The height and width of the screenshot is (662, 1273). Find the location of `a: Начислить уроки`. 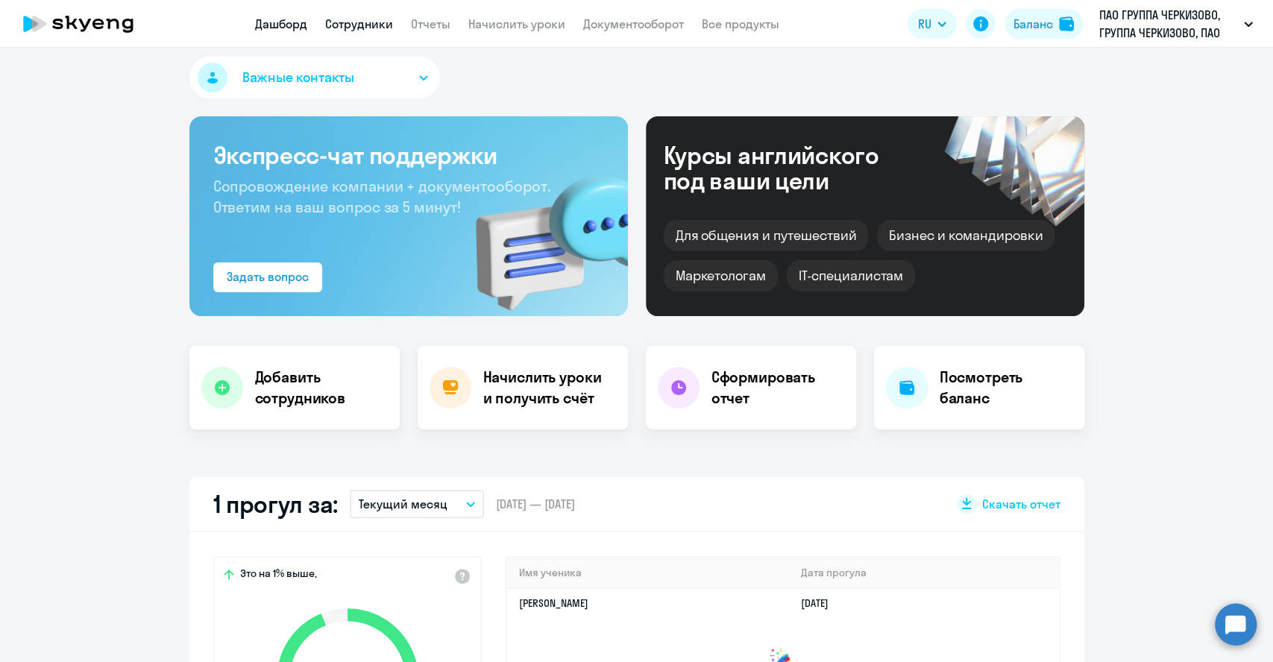

a: Начислить уроки is located at coordinates (517, 24).